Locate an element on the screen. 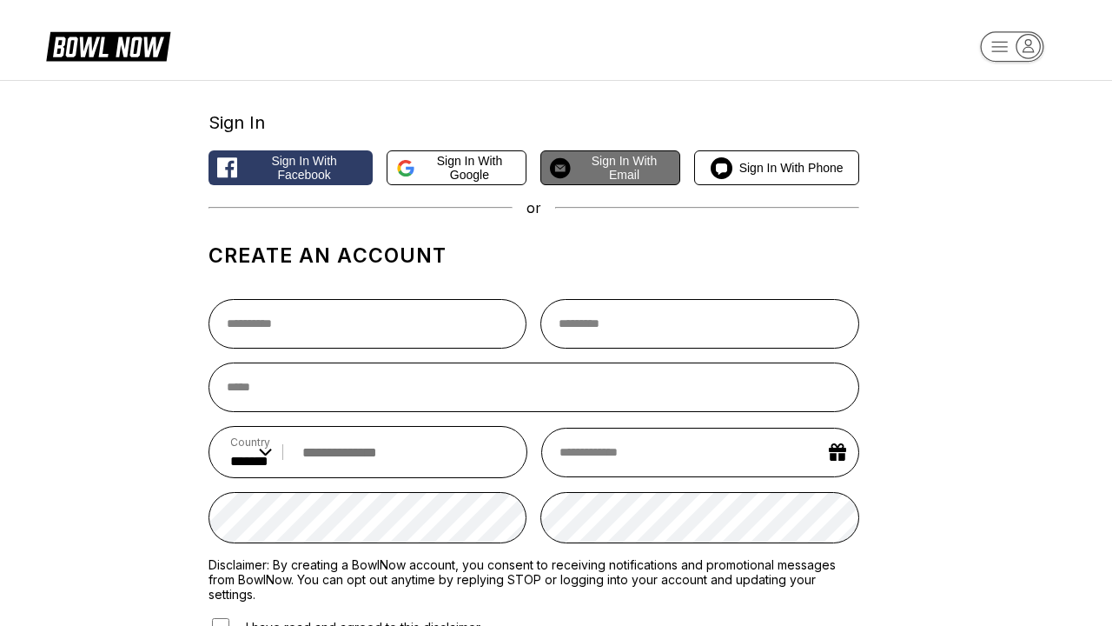 This screenshot has width=1112, height=626. span: Sign in with Facebook is located at coordinates (303, 168).